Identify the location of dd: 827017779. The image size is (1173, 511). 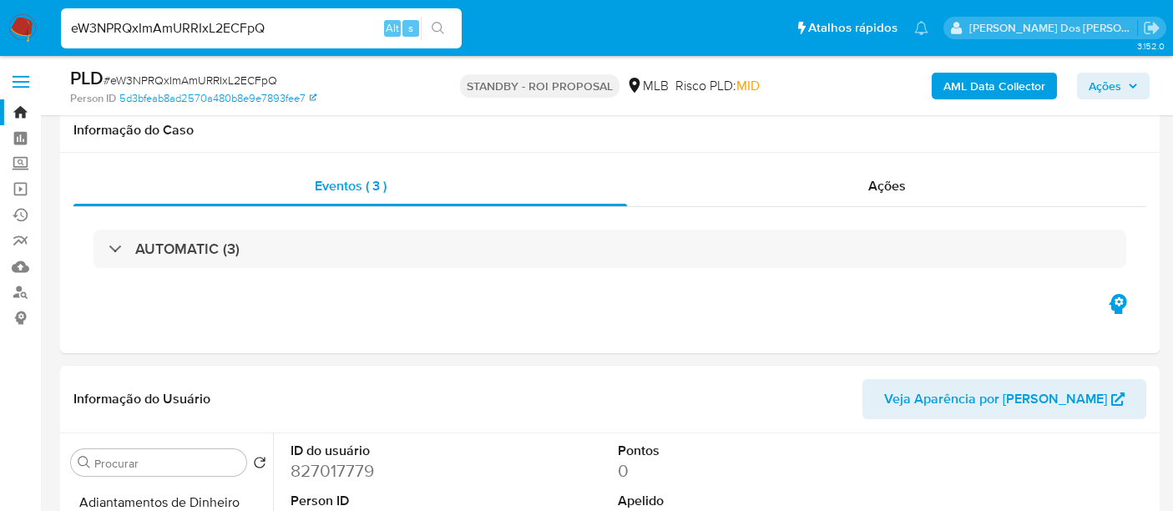
(391, 471).